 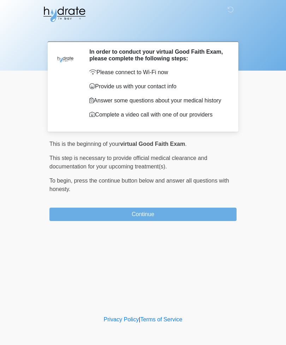 What do you see at coordinates (64, 14) in the screenshot?
I see `img: Hydrate IV Bar - Fort Collins Logo` at bounding box center [64, 14].